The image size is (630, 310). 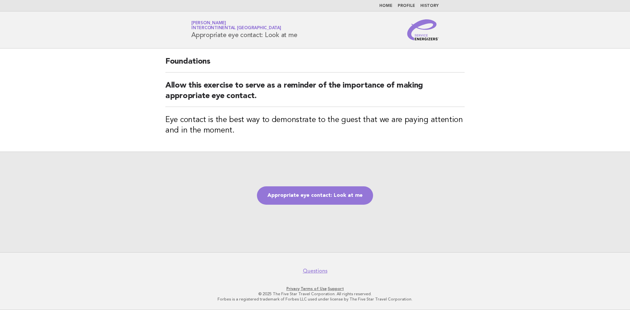 What do you see at coordinates (430, 6) in the screenshot?
I see `a: History` at bounding box center [430, 6].